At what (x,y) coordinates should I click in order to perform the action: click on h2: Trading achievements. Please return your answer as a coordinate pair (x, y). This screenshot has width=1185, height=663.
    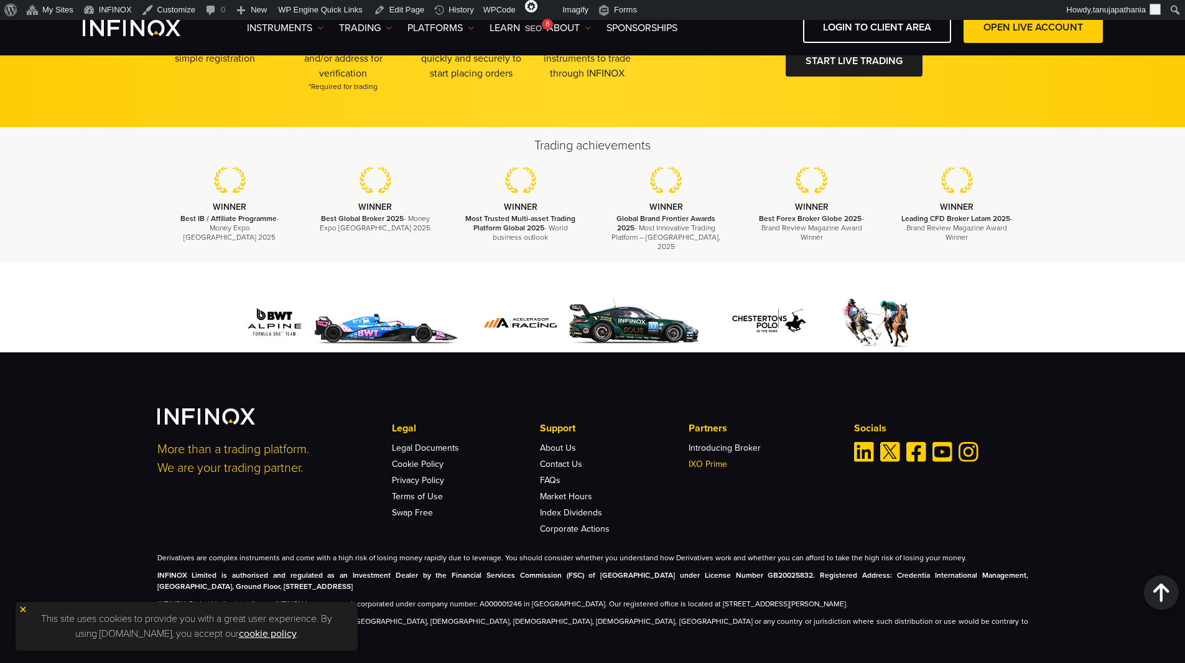
    Looking at the image, I should click on (593, 146).